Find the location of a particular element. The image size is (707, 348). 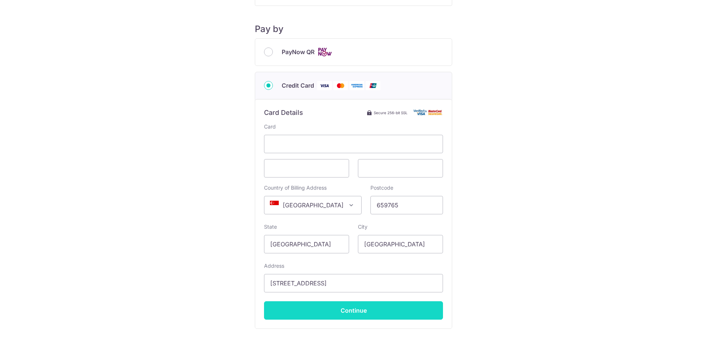

span: Secure 256-bit SSL is located at coordinates (390, 113).